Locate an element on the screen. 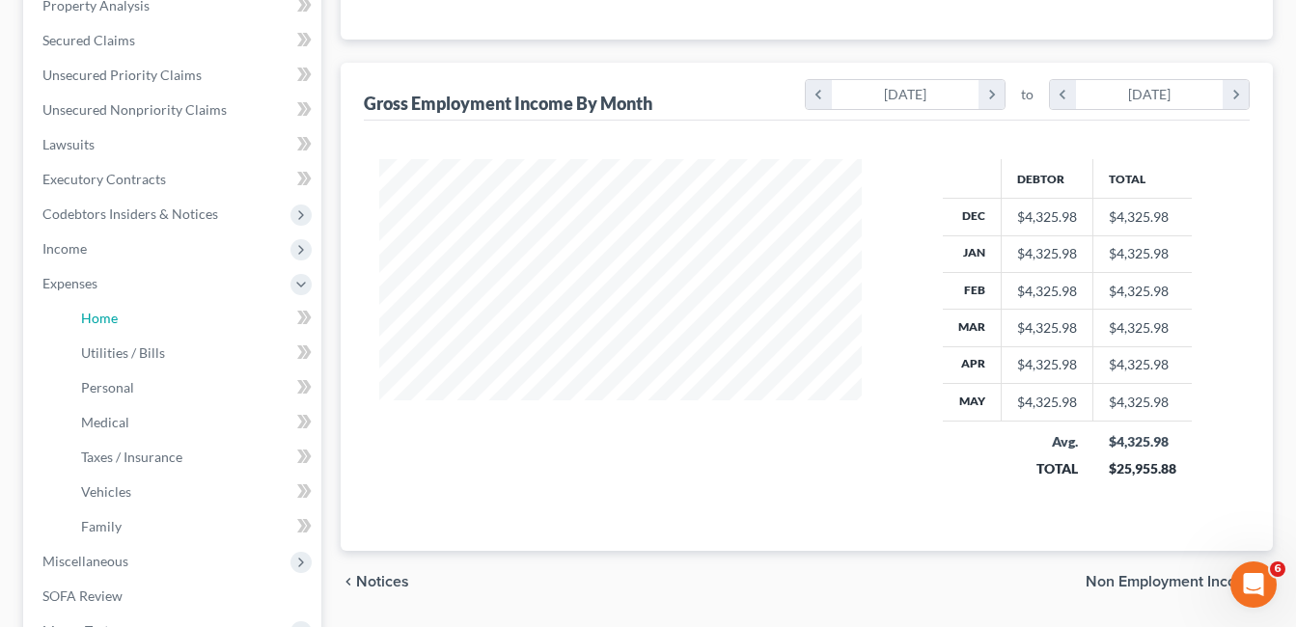  div: Avg. is located at coordinates (1047, 442).